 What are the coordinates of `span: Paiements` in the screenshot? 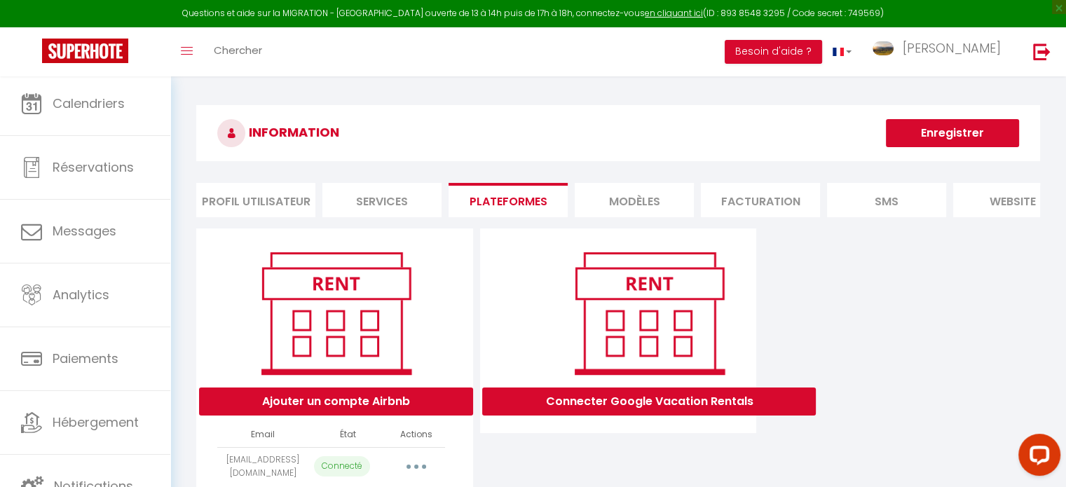 It's located at (85, 358).